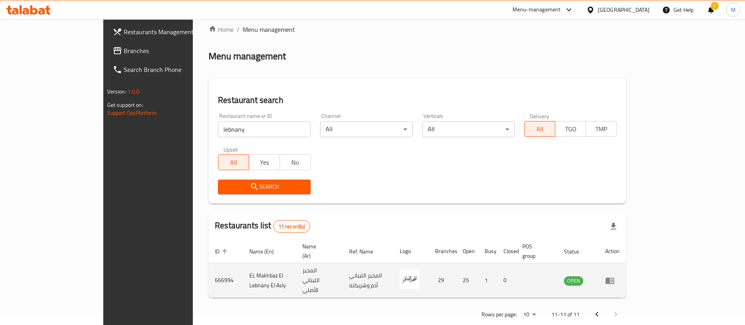  I want to click on th: Branches, so click(443, 251).